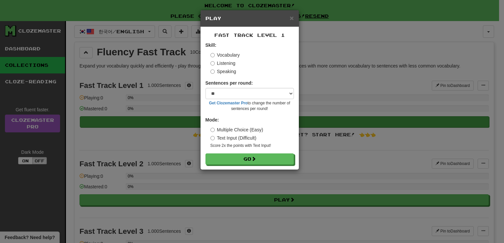  I want to click on label: Text Input (Difficult), so click(233, 138).